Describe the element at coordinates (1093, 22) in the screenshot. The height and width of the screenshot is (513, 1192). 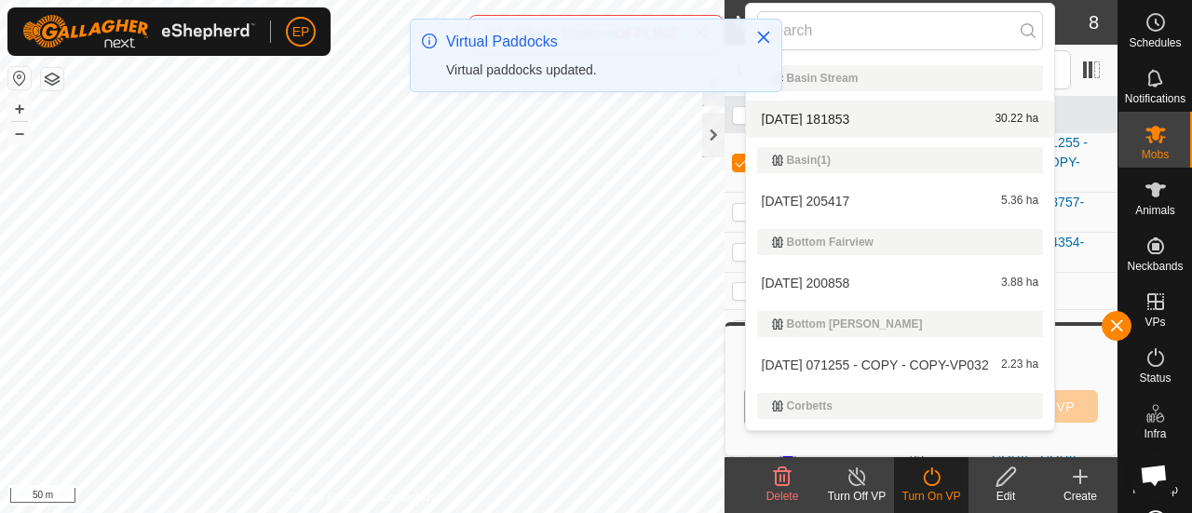
I see `span: 8` at that location.